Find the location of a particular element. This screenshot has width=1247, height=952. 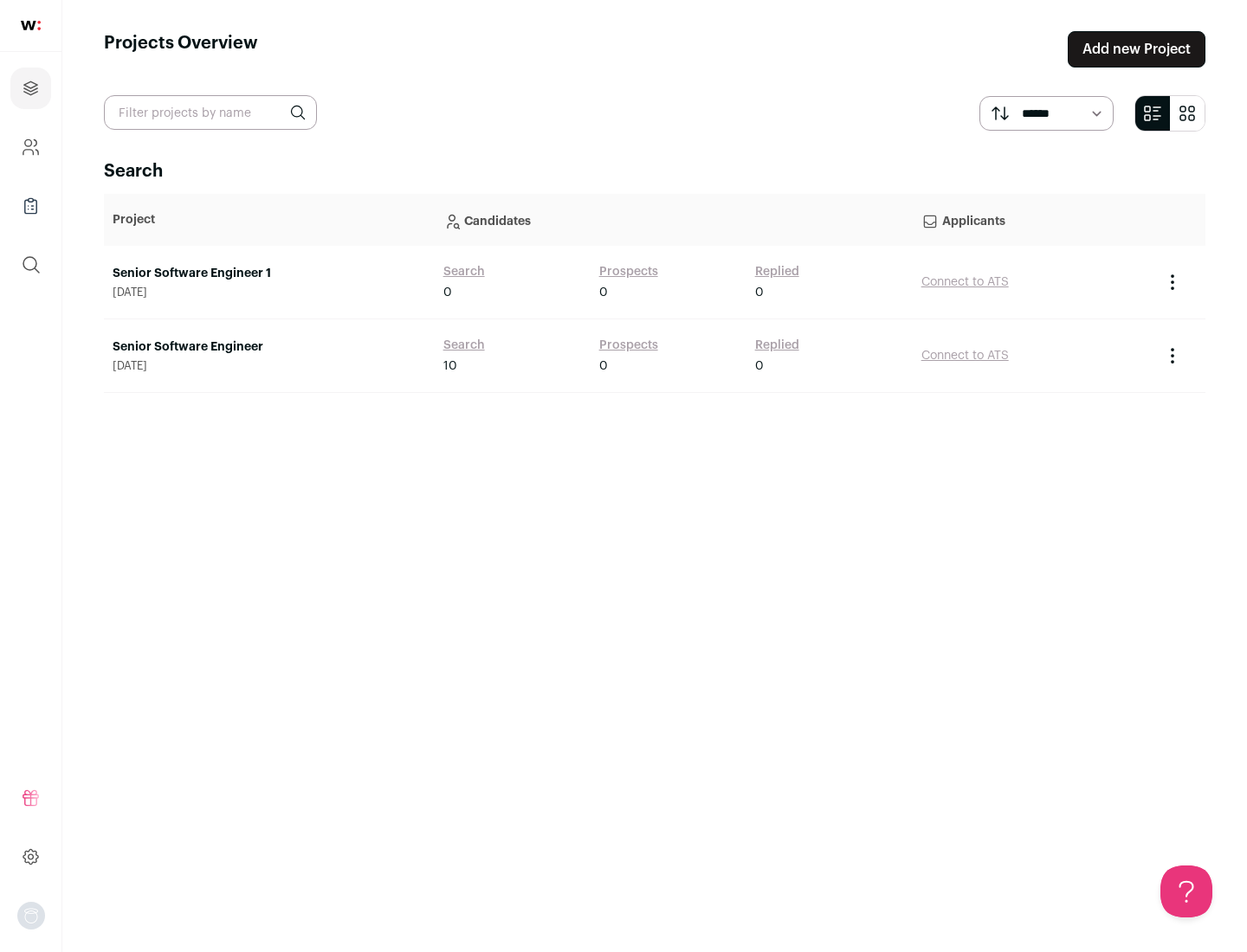

a: Senior Software Engineer is located at coordinates (269, 347).